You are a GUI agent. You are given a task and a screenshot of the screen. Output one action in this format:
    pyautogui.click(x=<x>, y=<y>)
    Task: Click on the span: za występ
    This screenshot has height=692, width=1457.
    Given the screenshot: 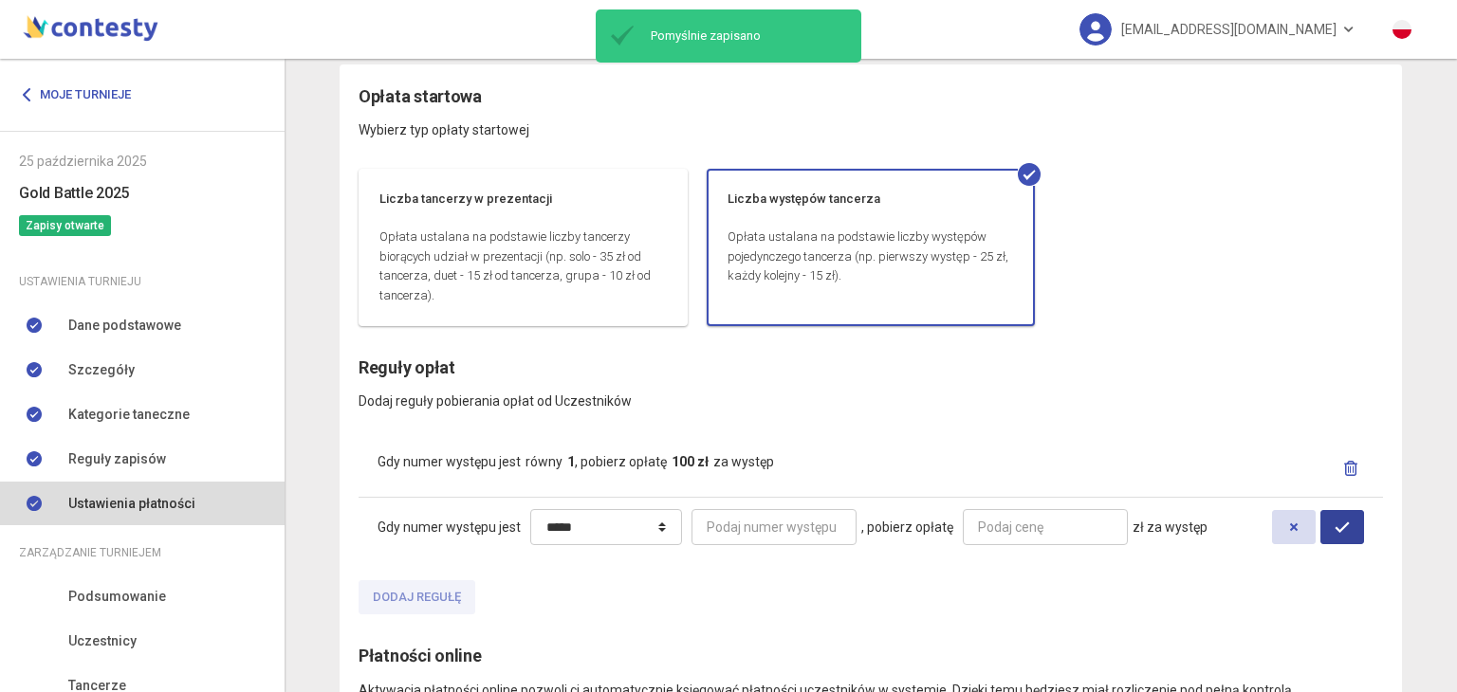 What is the action you would take?
    pyautogui.click(x=744, y=462)
    